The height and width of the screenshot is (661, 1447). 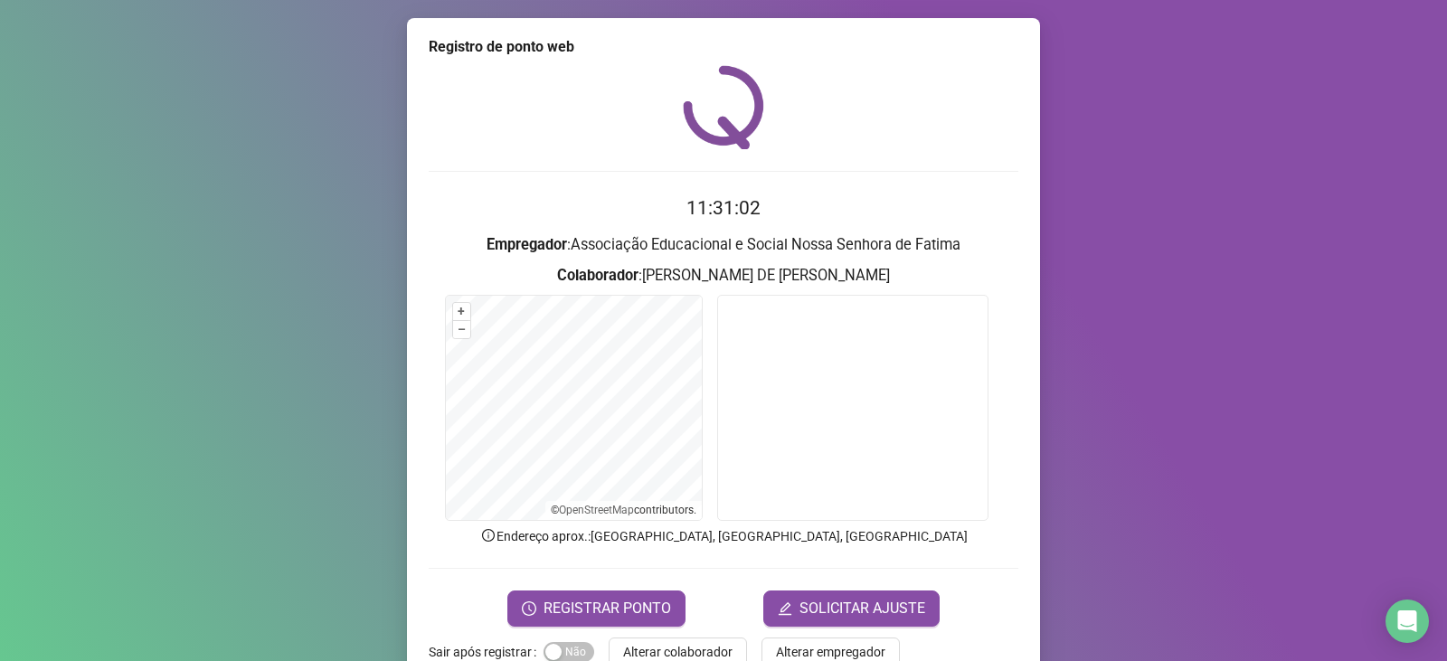 What do you see at coordinates (526, 244) in the screenshot?
I see `strong: Empregador` at bounding box center [526, 244].